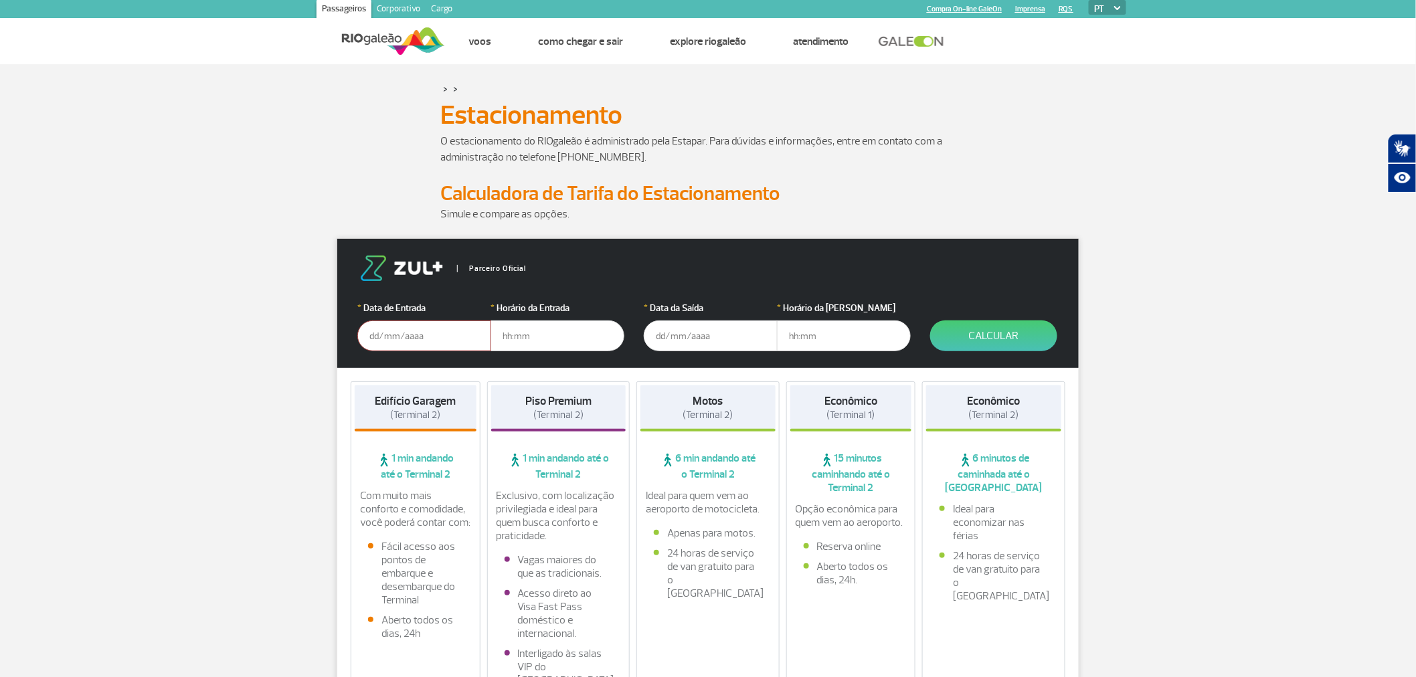  Describe the element at coordinates (402, 268) in the screenshot. I see `img: logo-zul.png` at that location.